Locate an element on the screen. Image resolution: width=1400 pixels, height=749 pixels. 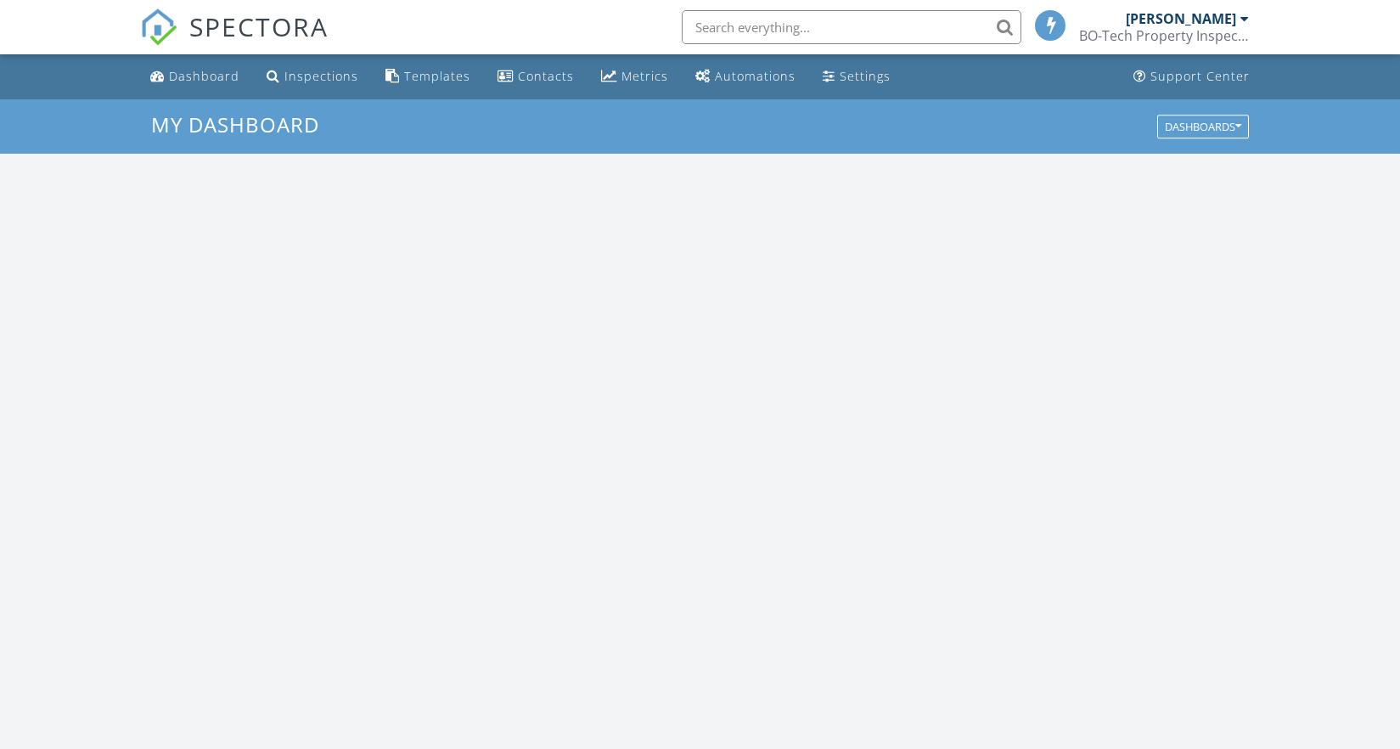
a: SPECTORA is located at coordinates (234, 41).